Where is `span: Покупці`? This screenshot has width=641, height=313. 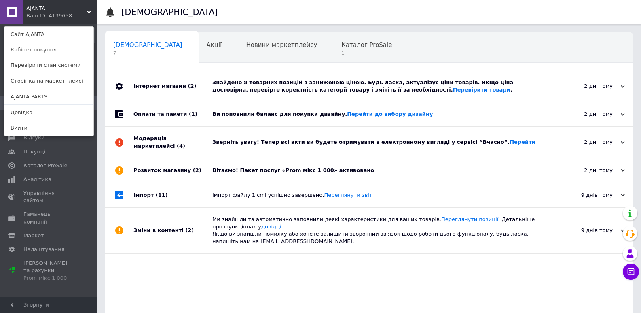
span: Покупці is located at coordinates (34, 152).